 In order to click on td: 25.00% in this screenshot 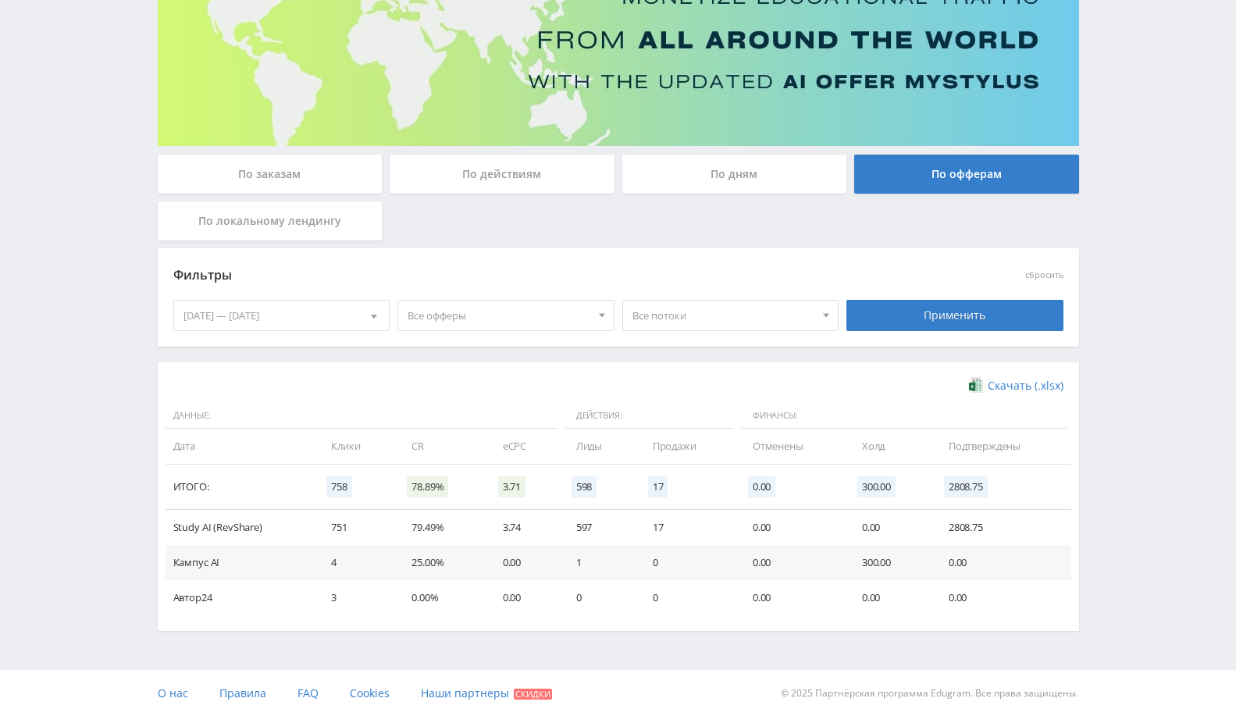, I will do `click(441, 562)`.